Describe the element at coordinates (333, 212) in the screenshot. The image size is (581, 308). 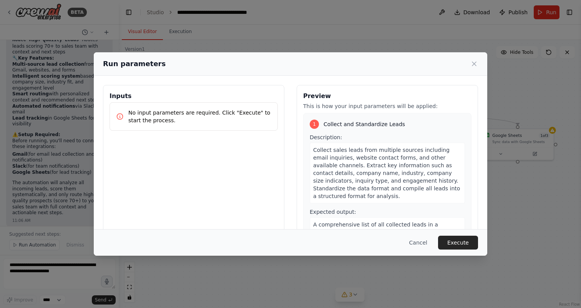
I see `span: Expected output:` at that location.